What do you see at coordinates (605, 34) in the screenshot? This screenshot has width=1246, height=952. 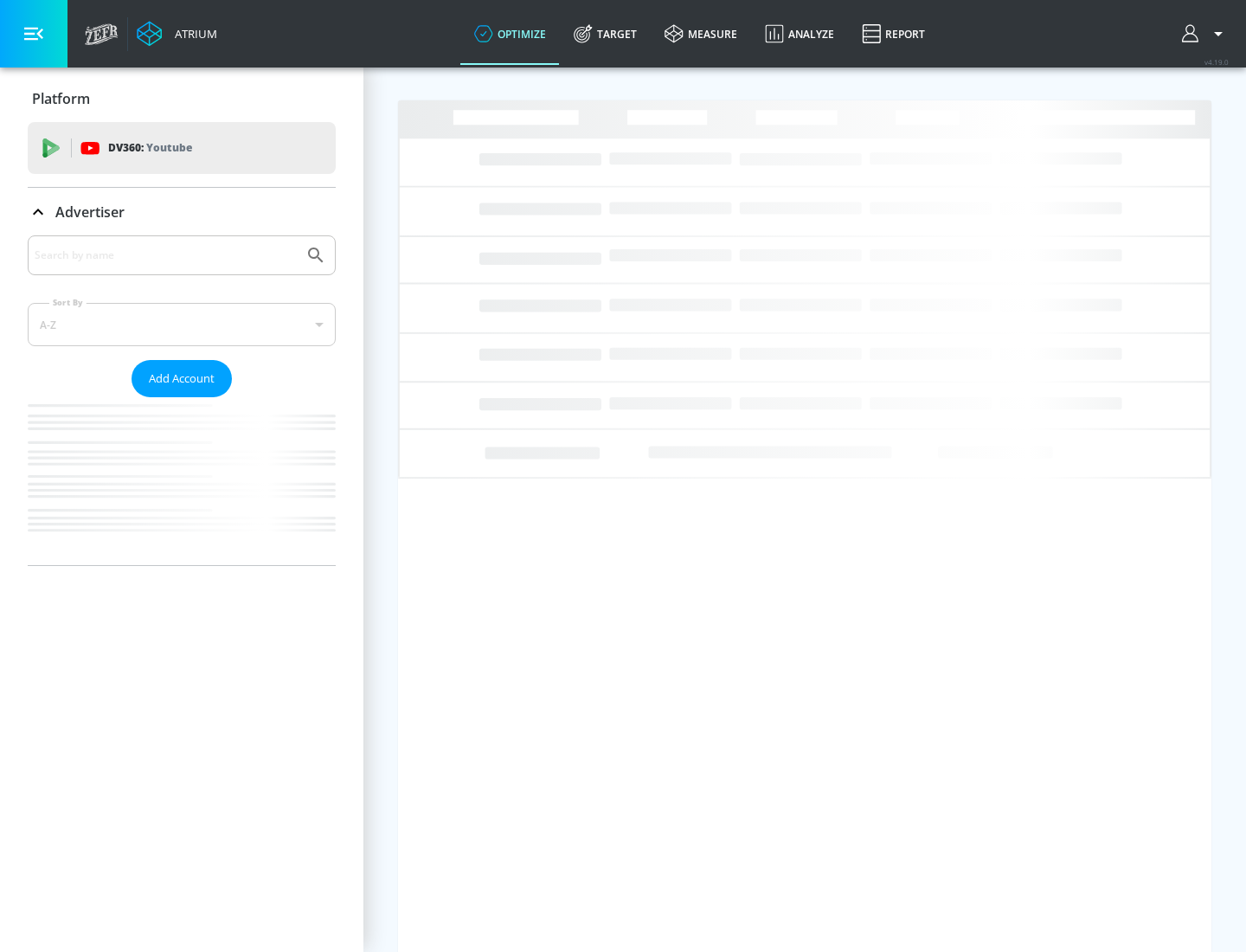 I see `a: Target` at bounding box center [605, 34].